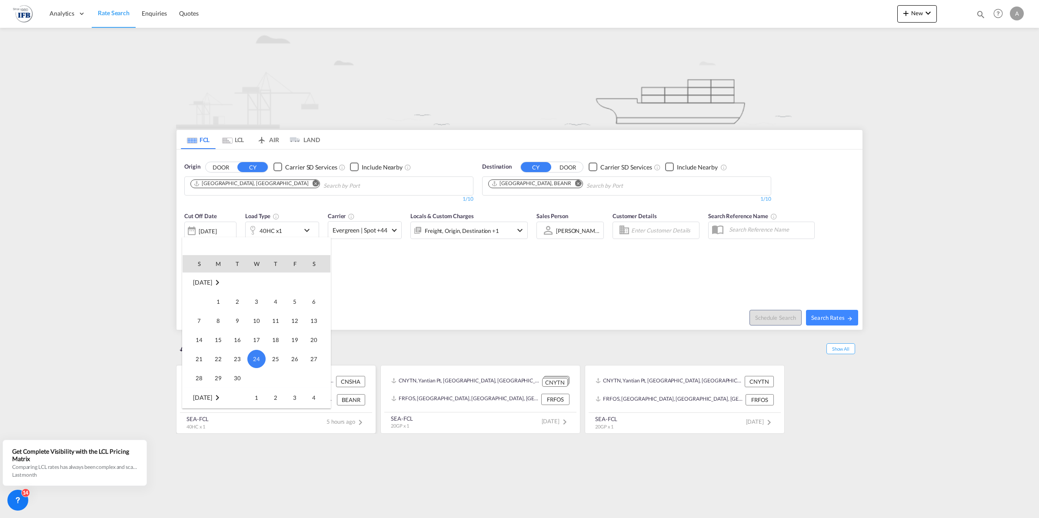 The width and height of the screenshot is (1039, 518). I want to click on span: 18, so click(276, 340).